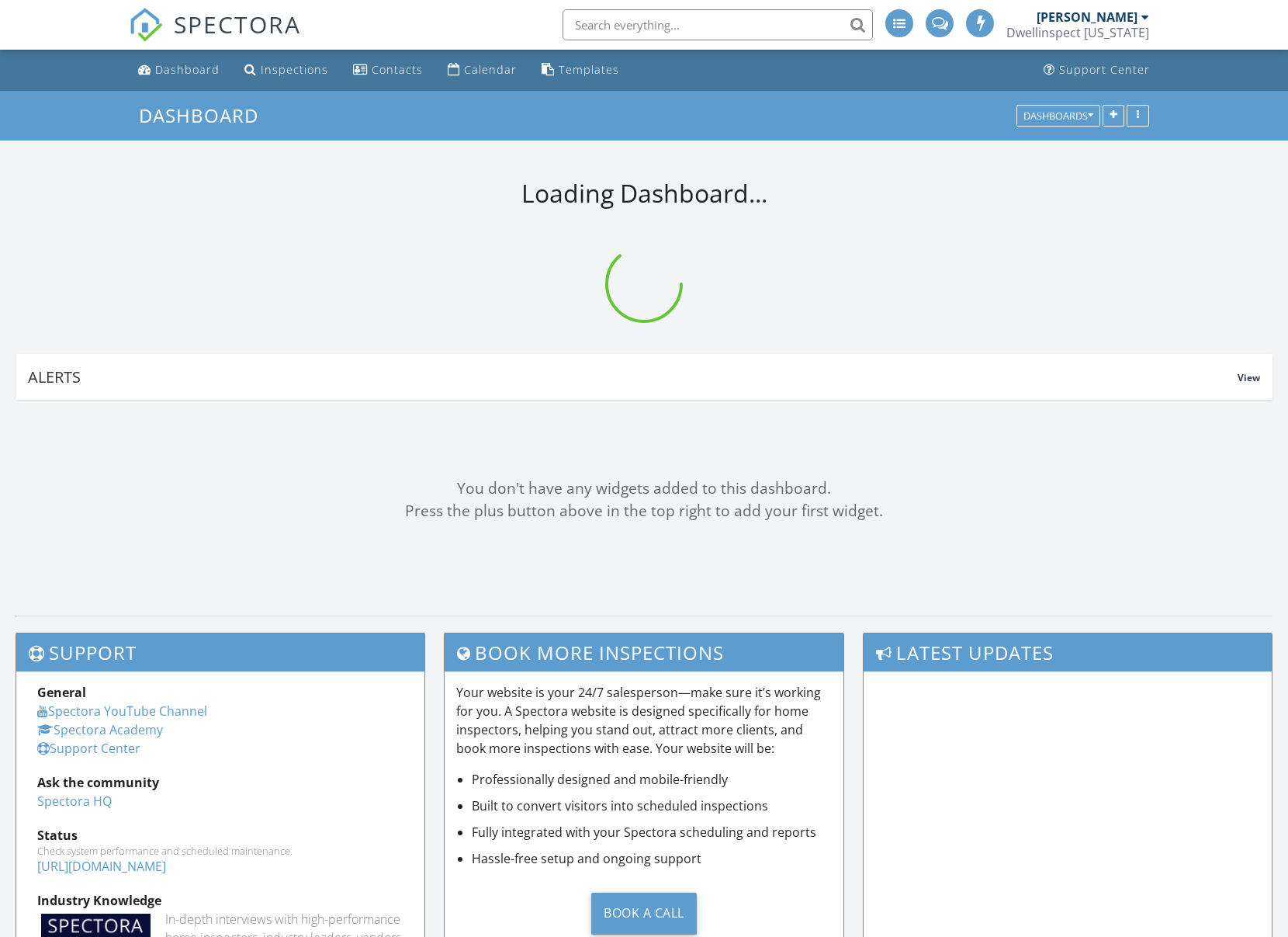 Image resolution: width=1288 pixels, height=937 pixels. Describe the element at coordinates (482, 70) in the screenshot. I see `a: Calendar` at that location.